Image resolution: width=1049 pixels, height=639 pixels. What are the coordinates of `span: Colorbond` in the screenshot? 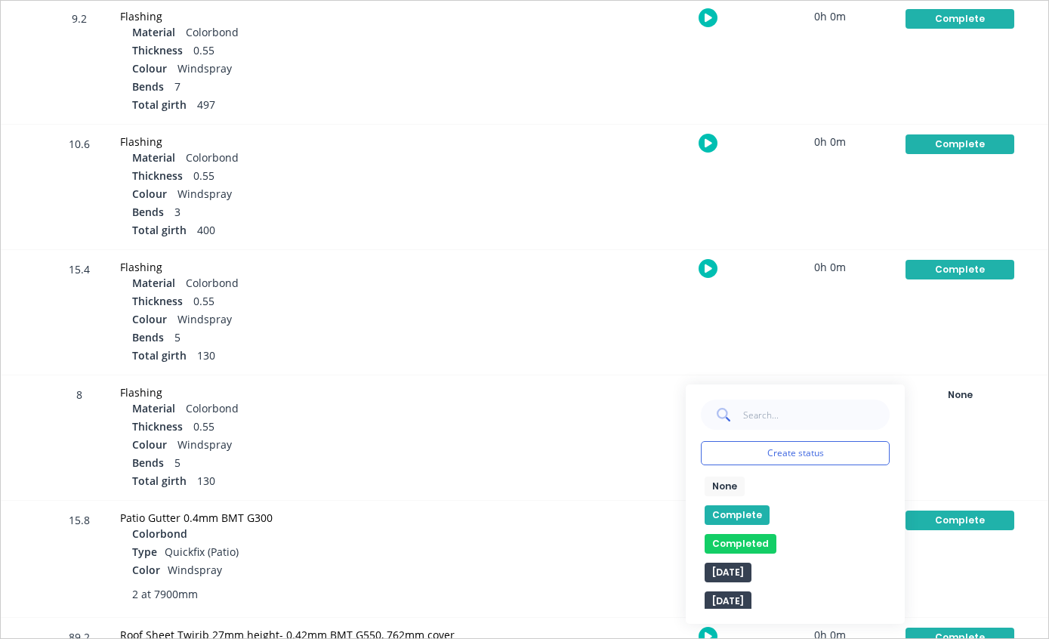 It's located at (159, 533).